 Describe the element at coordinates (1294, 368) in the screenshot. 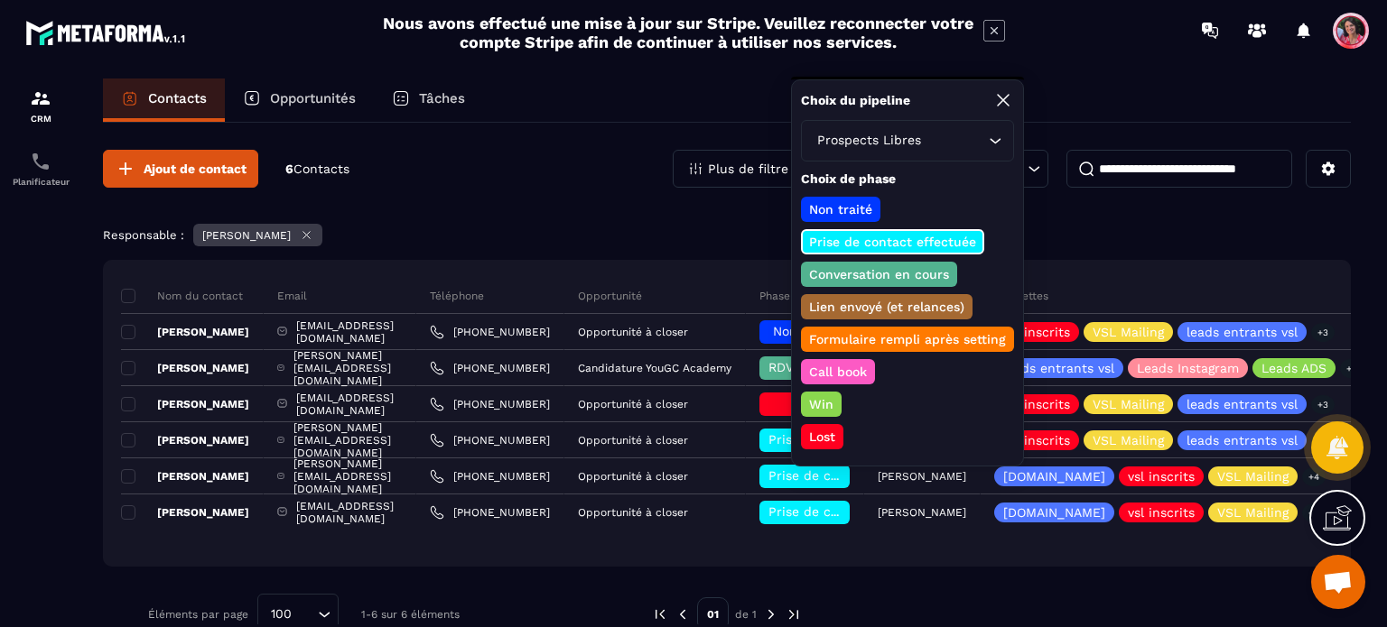

I see `p: Leads ADS` at that location.